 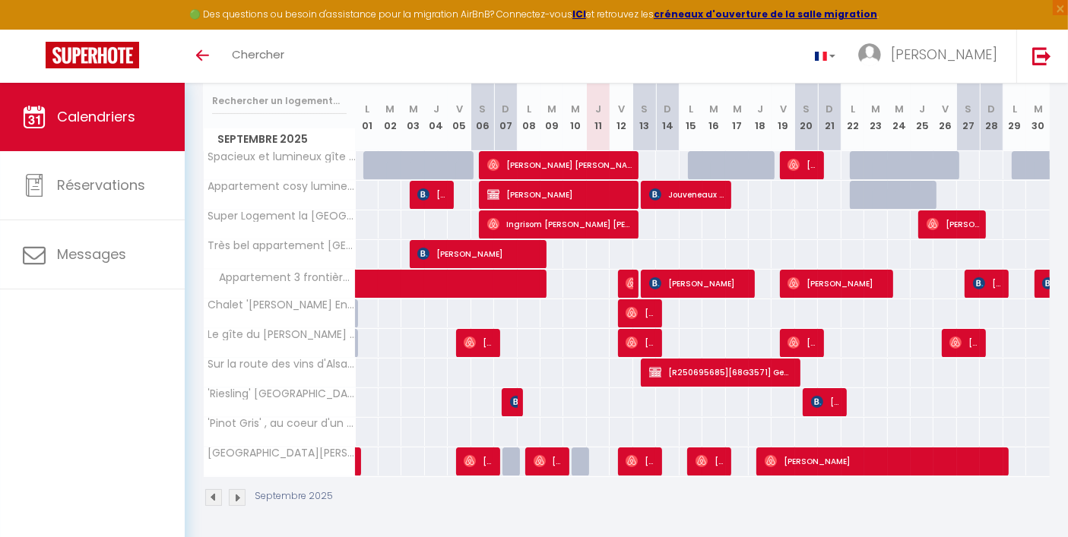 What do you see at coordinates (529, 117) in the screenshot?
I see `th: 08` at bounding box center [529, 117].